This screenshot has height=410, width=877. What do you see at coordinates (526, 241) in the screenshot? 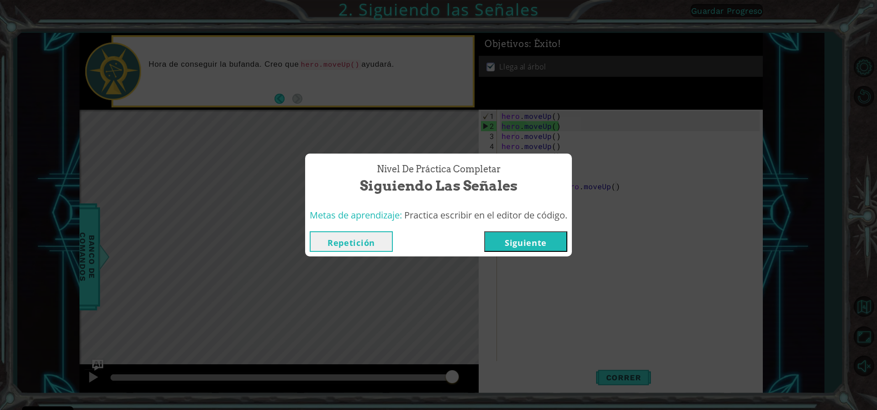
I see `button: Siguiente` at bounding box center [526, 241].